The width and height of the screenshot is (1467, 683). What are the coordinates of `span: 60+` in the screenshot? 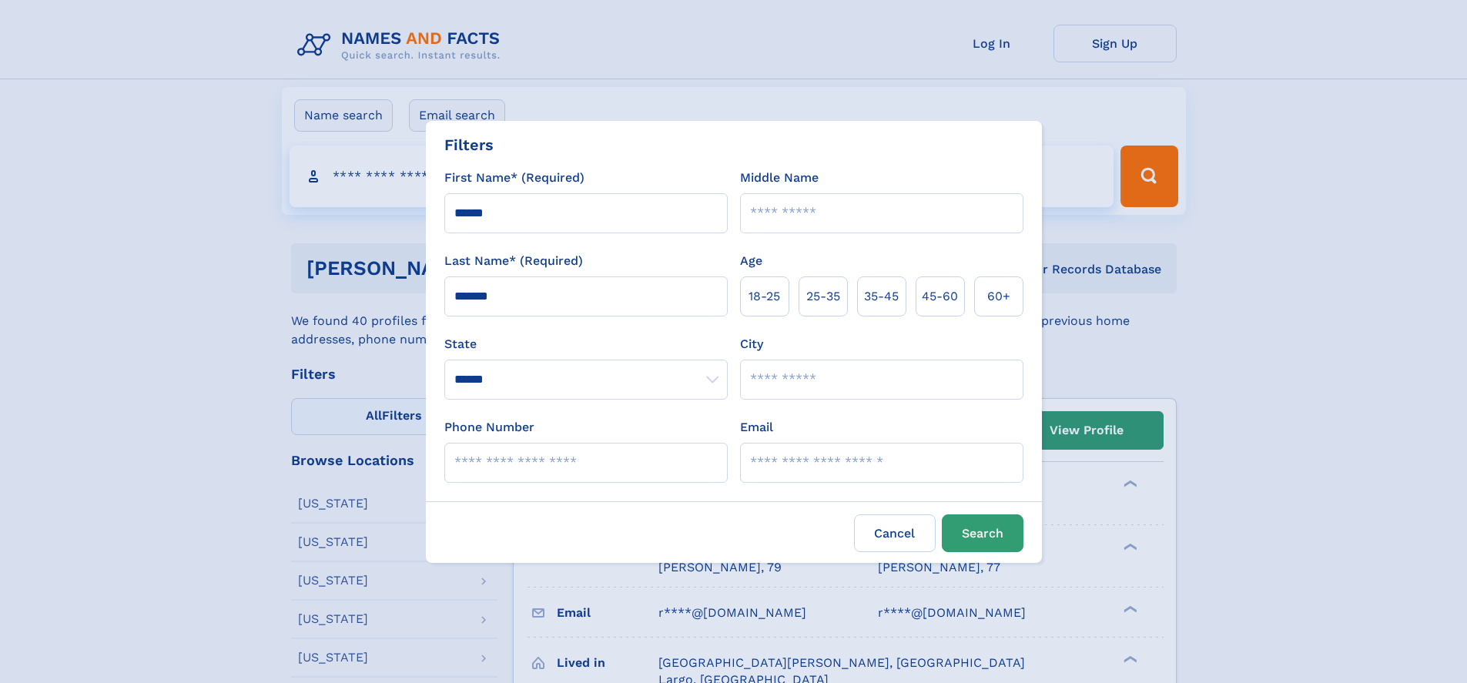 It's located at (998, 296).